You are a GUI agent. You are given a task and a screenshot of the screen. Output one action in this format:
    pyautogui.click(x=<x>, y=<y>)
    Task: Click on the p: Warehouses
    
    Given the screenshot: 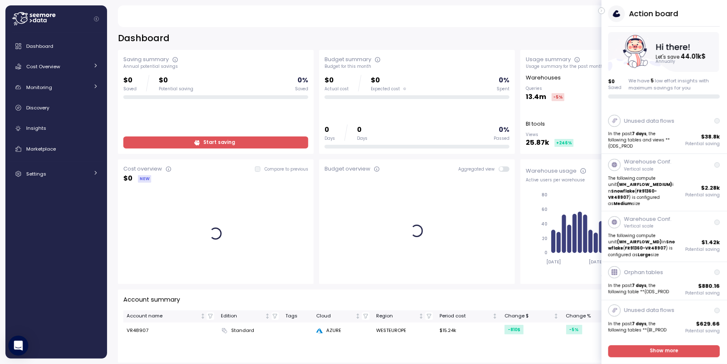 What is the action you would take?
    pyautogui.click(x=543, y=78)
    